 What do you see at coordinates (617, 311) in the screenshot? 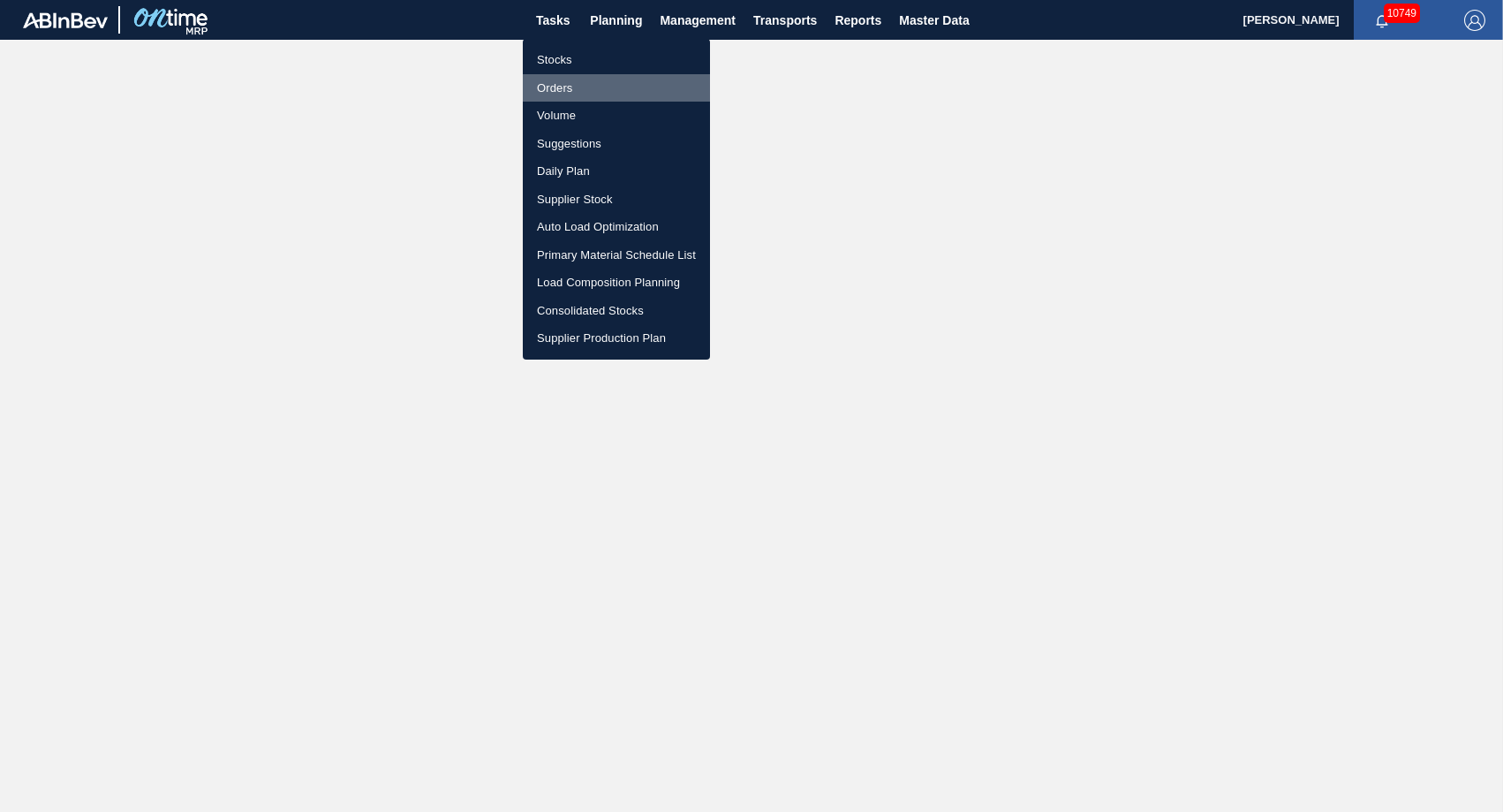
I see `li: Consolidated Stocks` at bounding box center [617, 311].